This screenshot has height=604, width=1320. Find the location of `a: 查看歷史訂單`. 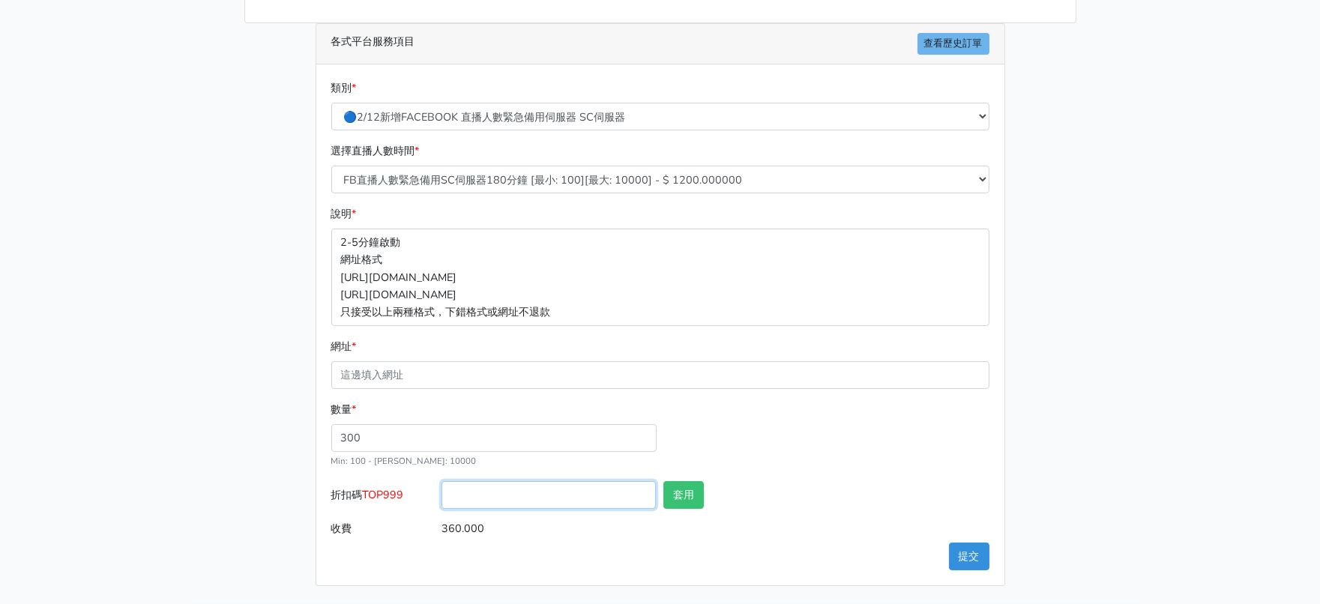

a: 查看歷史訂單 is located at coordinates (953, 43).